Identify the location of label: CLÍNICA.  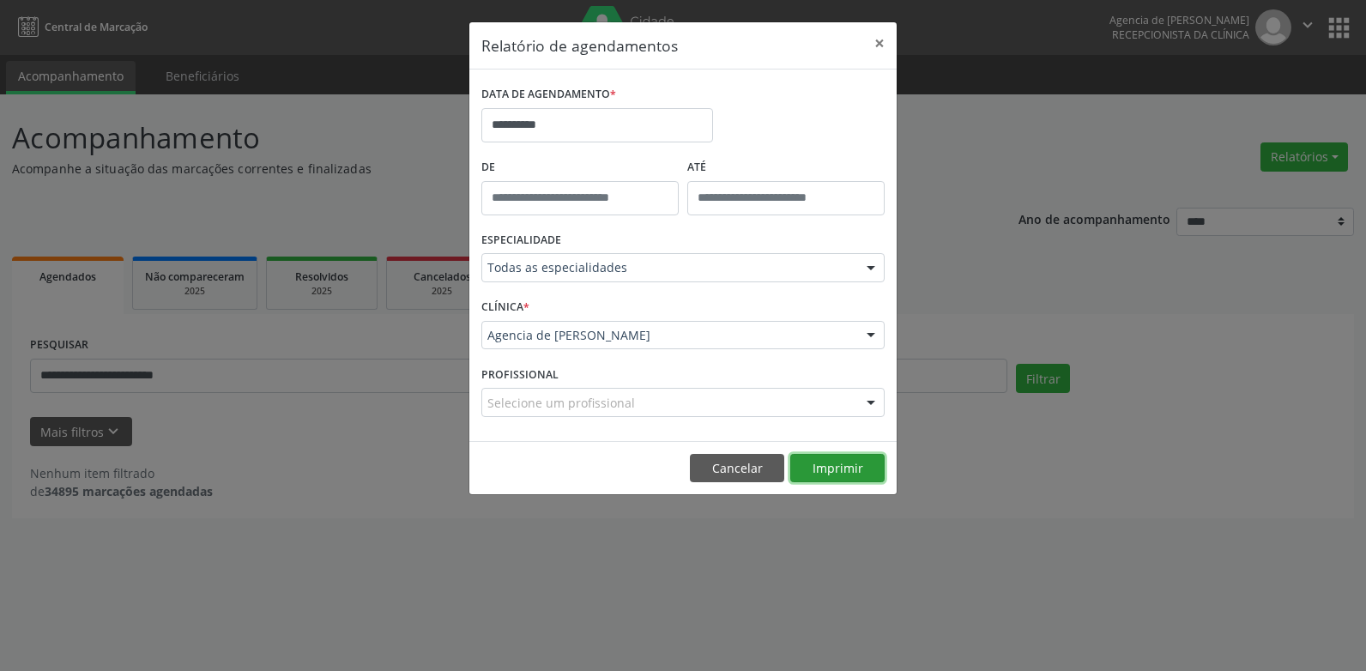
(505, 307).